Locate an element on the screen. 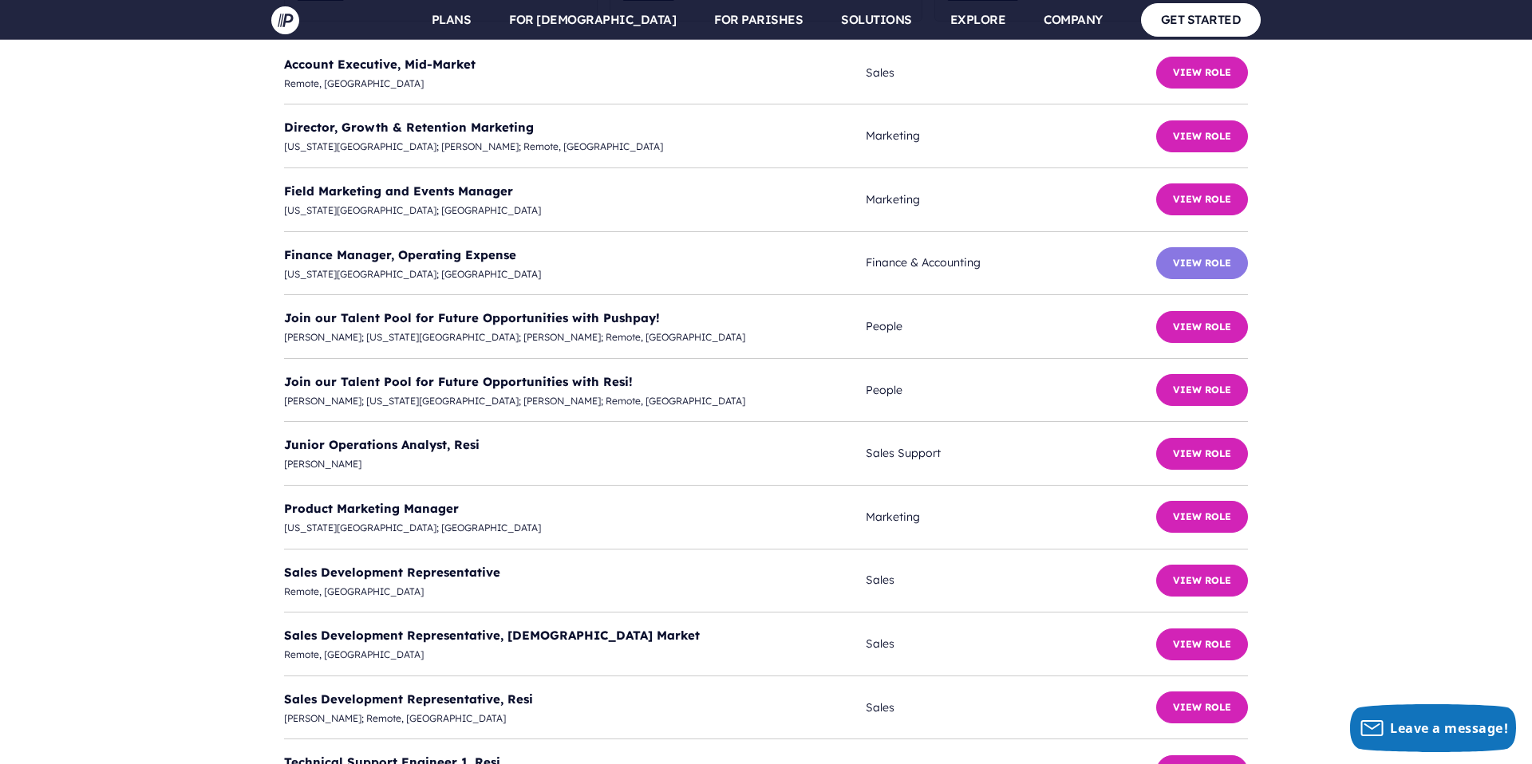 The width and height of the screenshot is (1532, 764). a: Field Marketing and Events Manager is located at coordinates (398, 191).